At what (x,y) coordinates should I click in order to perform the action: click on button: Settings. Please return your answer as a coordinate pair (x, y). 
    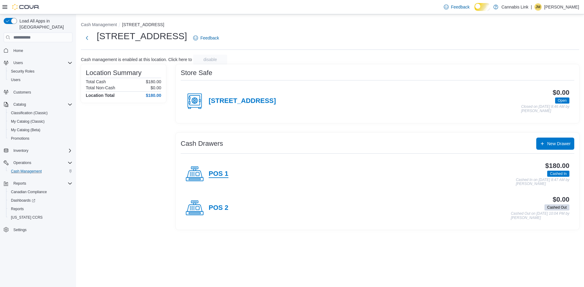
    Looking at the image, I should click on (38, 230).